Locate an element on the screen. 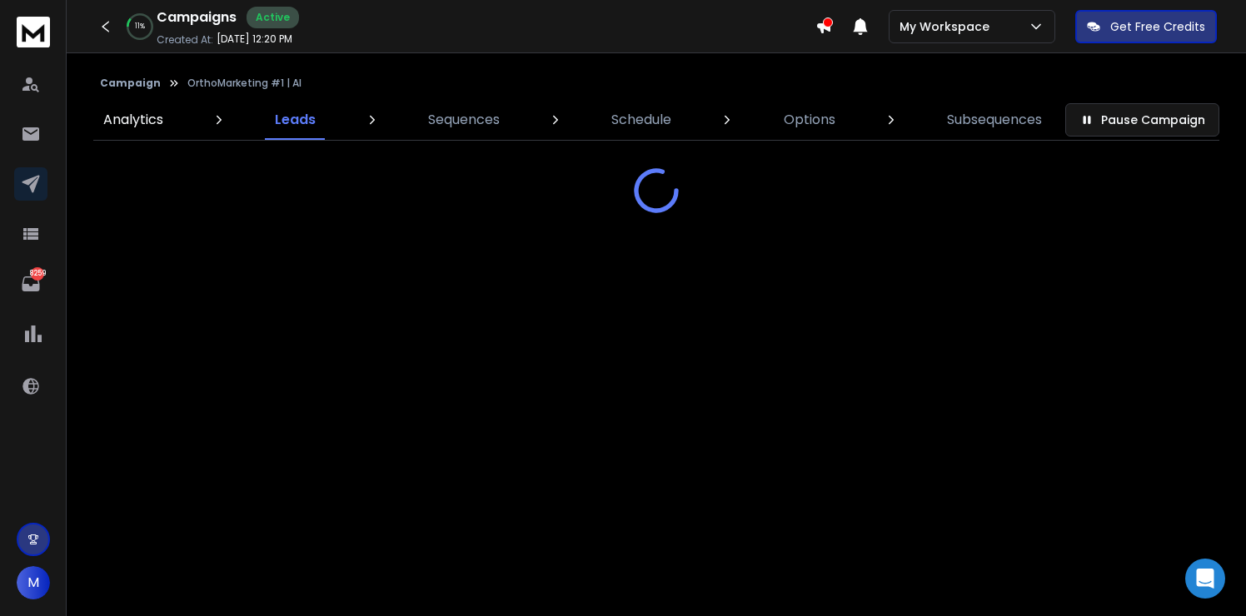 The image size is (1246, 616). p: Get Free Credits is located at coordinates (1158, 27).